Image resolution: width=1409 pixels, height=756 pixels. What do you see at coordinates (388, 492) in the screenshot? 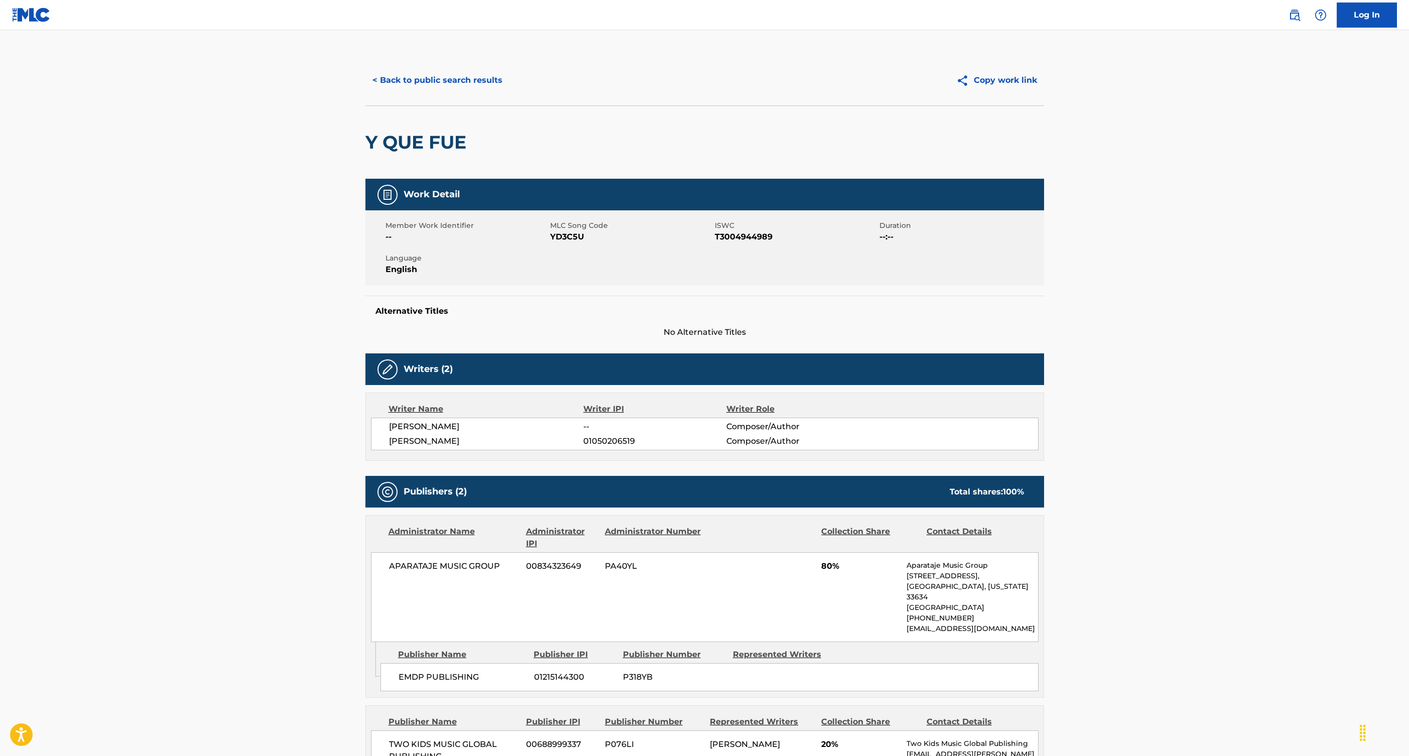
I see `img: Publishers` at bounding box center [388, 492].